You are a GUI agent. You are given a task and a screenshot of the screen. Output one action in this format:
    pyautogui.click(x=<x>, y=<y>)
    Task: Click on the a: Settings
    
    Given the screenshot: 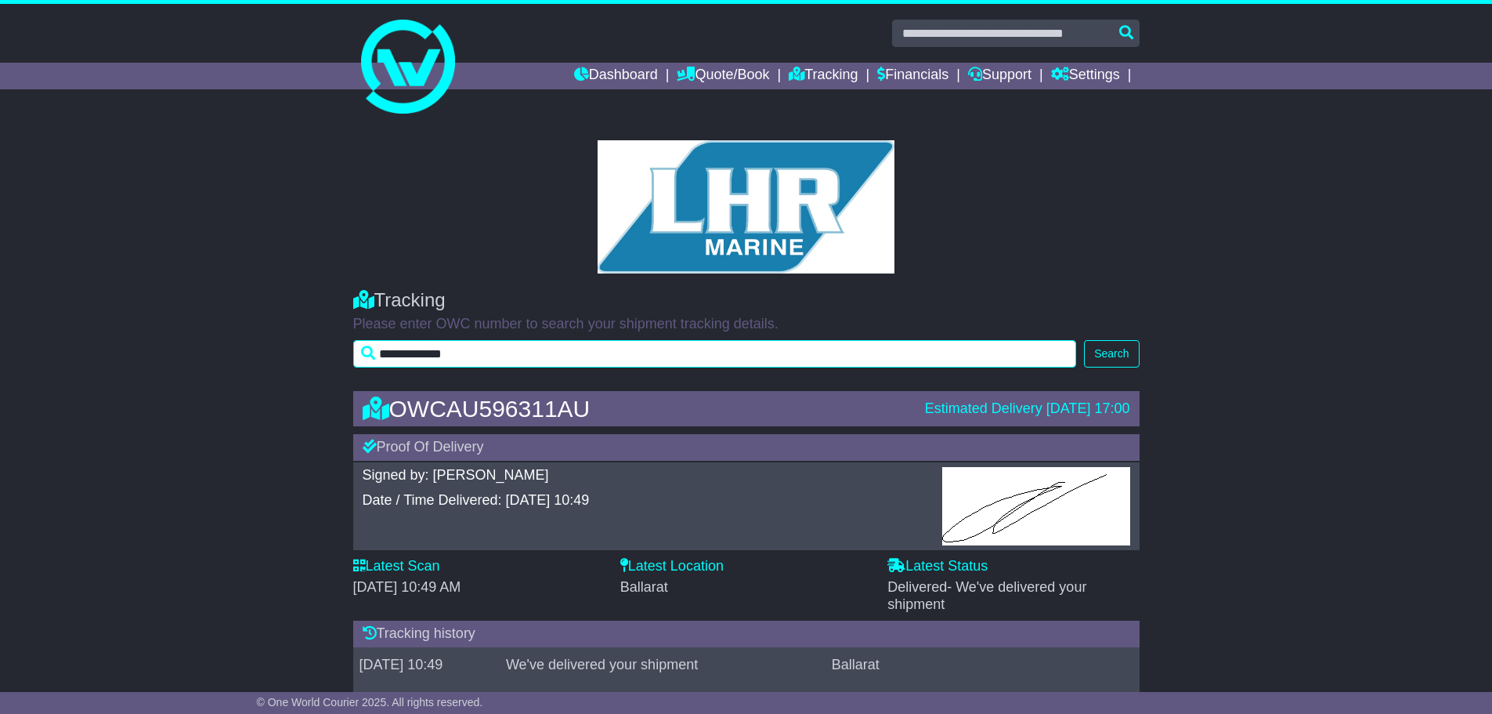 What is the action you would take?
    pyautogui.click(x=1086, y=76)
    